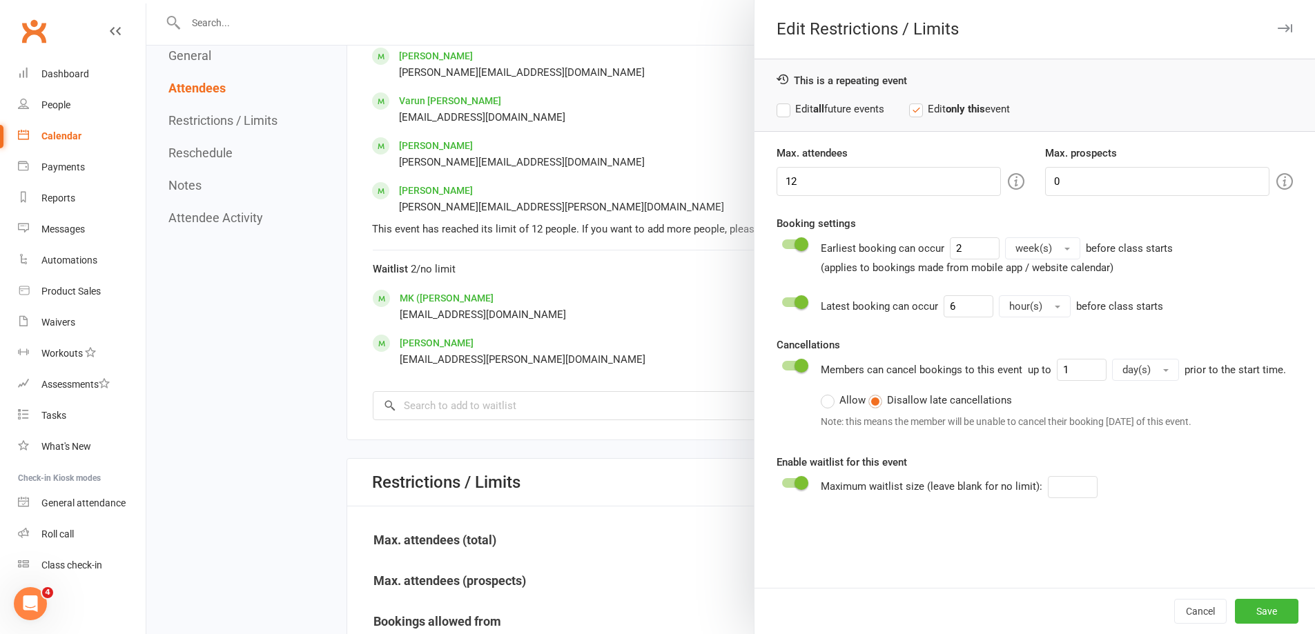 The width and height of the screenshot is (1315, 634). Describe the element at coordinates (63, 229) in the screenshot. I see `div: Messages` at that location.